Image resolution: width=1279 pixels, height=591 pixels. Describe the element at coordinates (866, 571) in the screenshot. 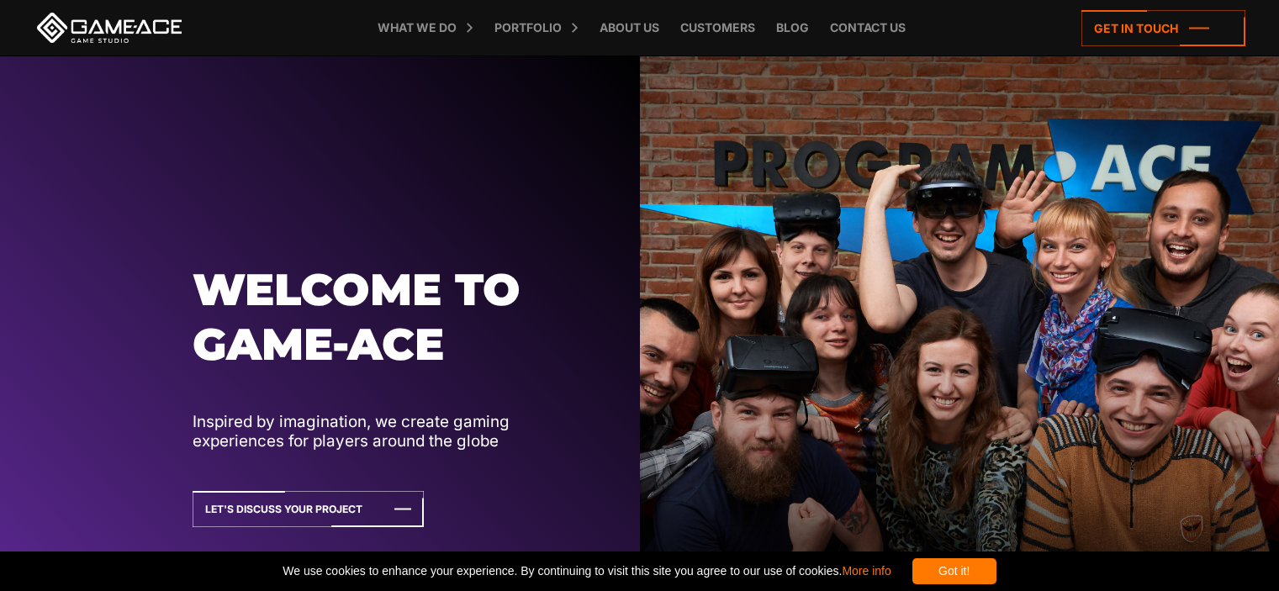

I see `a: More info` at that location.